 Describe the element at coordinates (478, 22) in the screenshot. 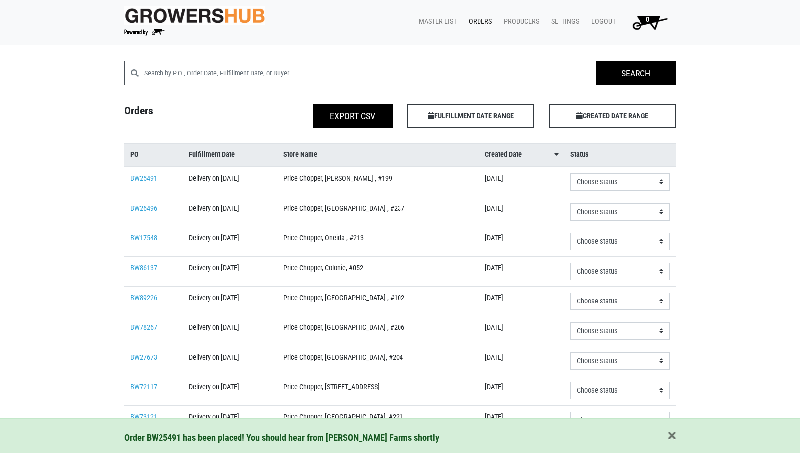

I see `a: Orders` at that location.